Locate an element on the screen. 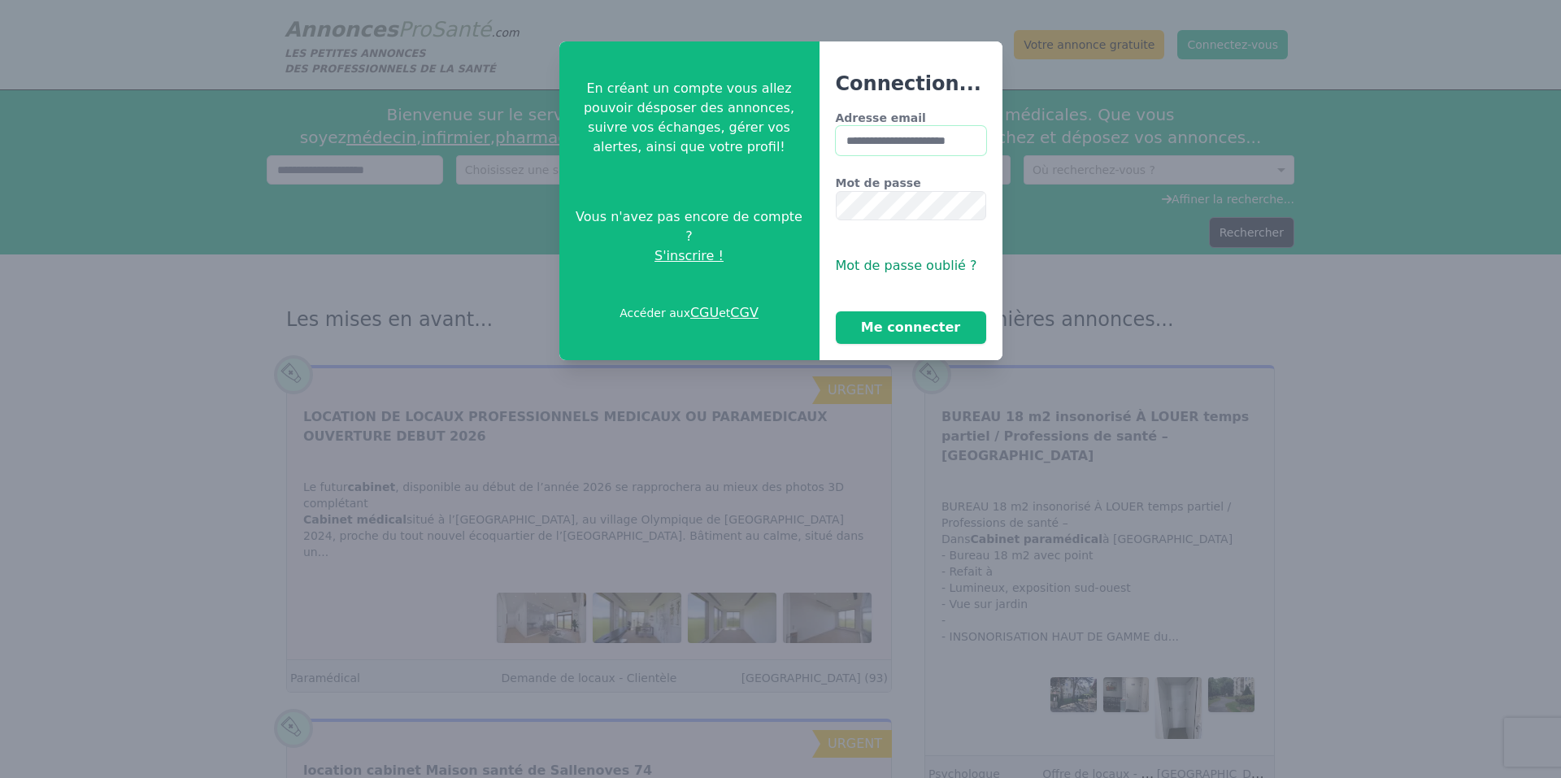  a: CGU is located at coordinates (704, 312).